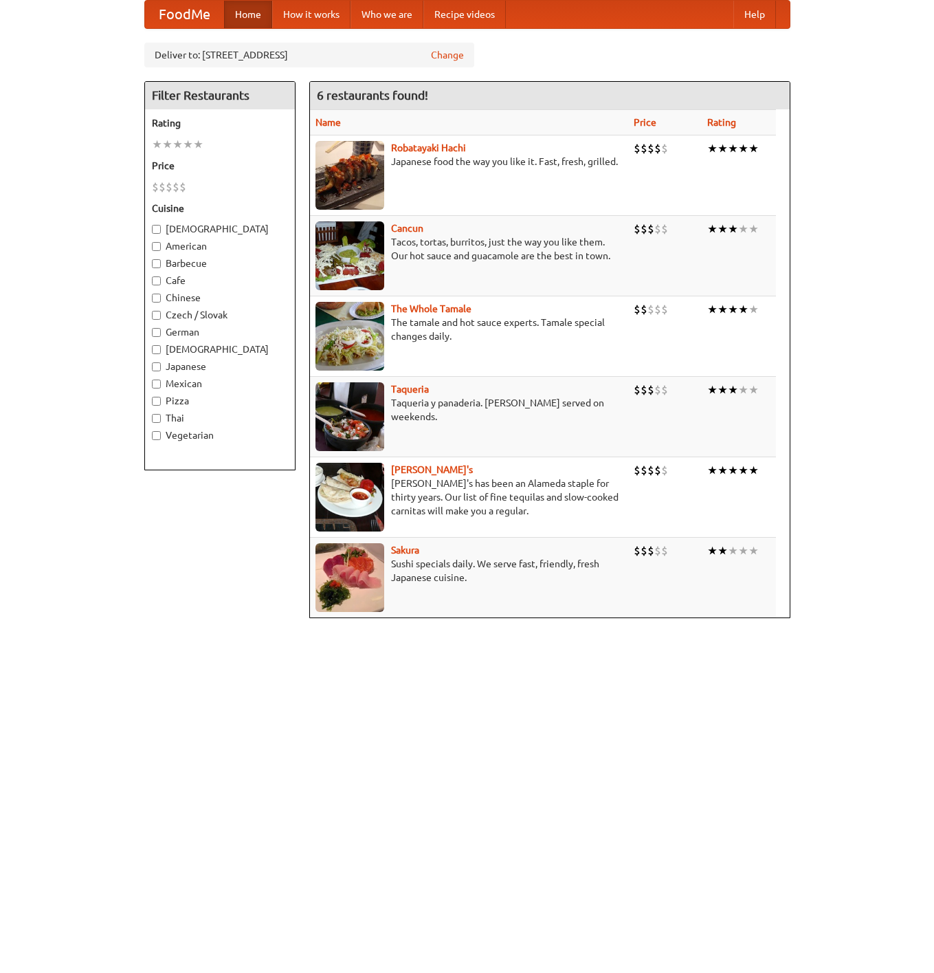  What do you see at coordinates (410, 389) in the screenshot?
I see `a: Taqueria` at bounding box center [410, 389].